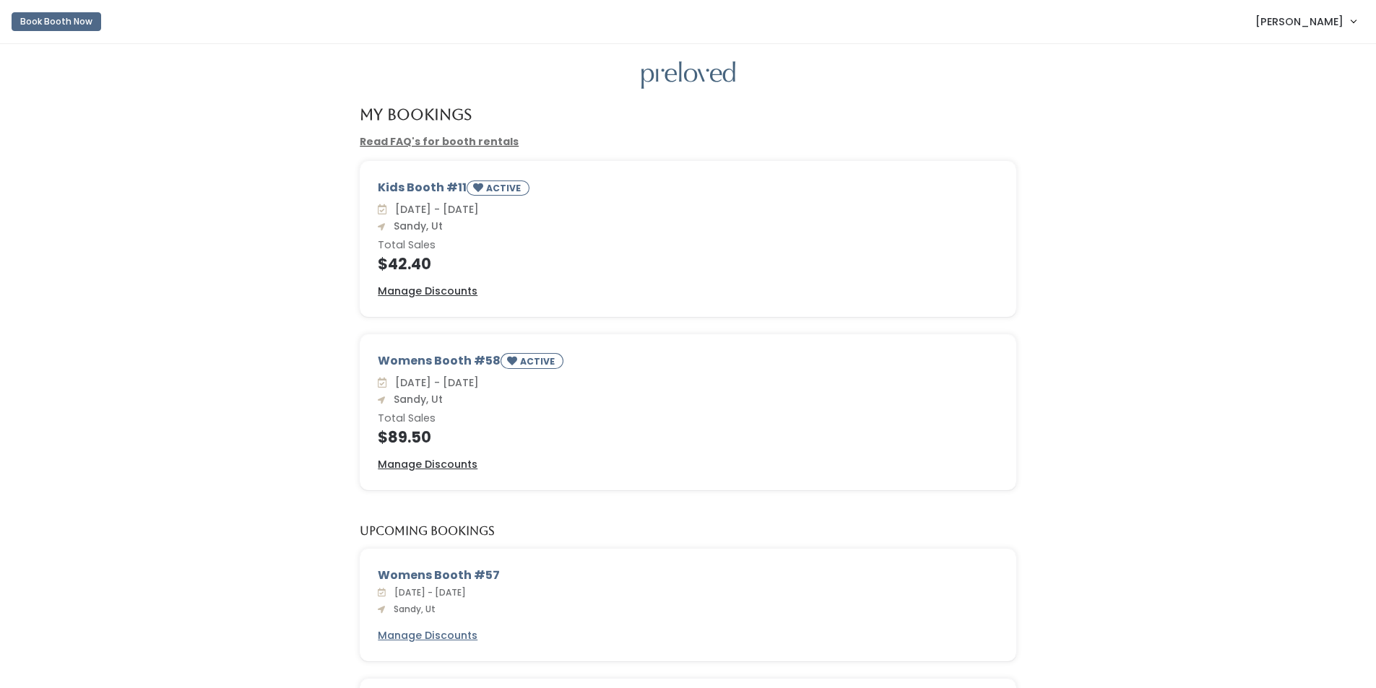 This screenshot has height=688, width=1376. I want to click on h5: Upcoming Bookings, so click(427, 532).